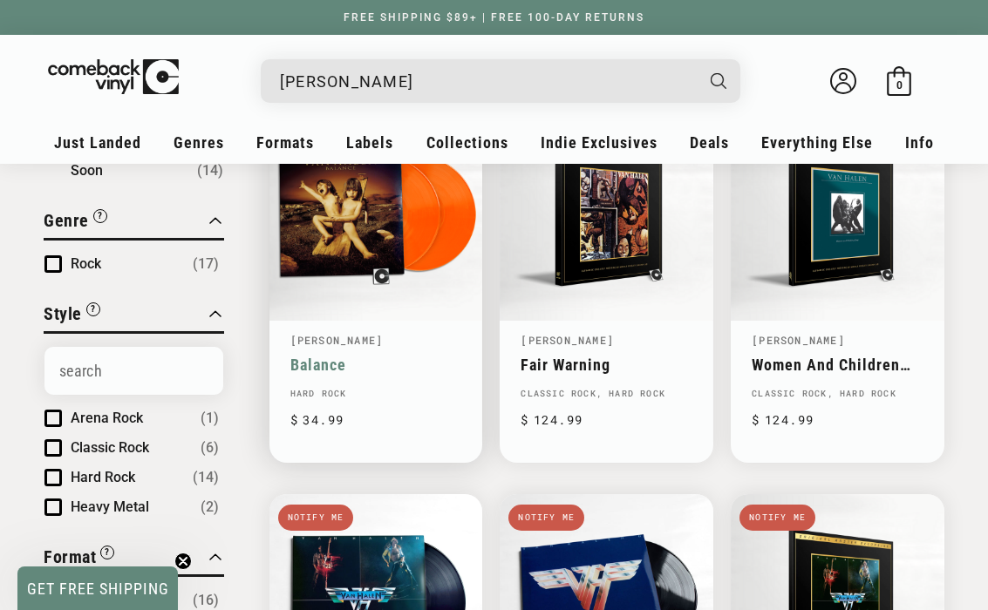 The height and width of the screenshot is (610, 988). Describe the element at coordinates (199, 142) in the screenshot. I see `span: Genres` at that location.